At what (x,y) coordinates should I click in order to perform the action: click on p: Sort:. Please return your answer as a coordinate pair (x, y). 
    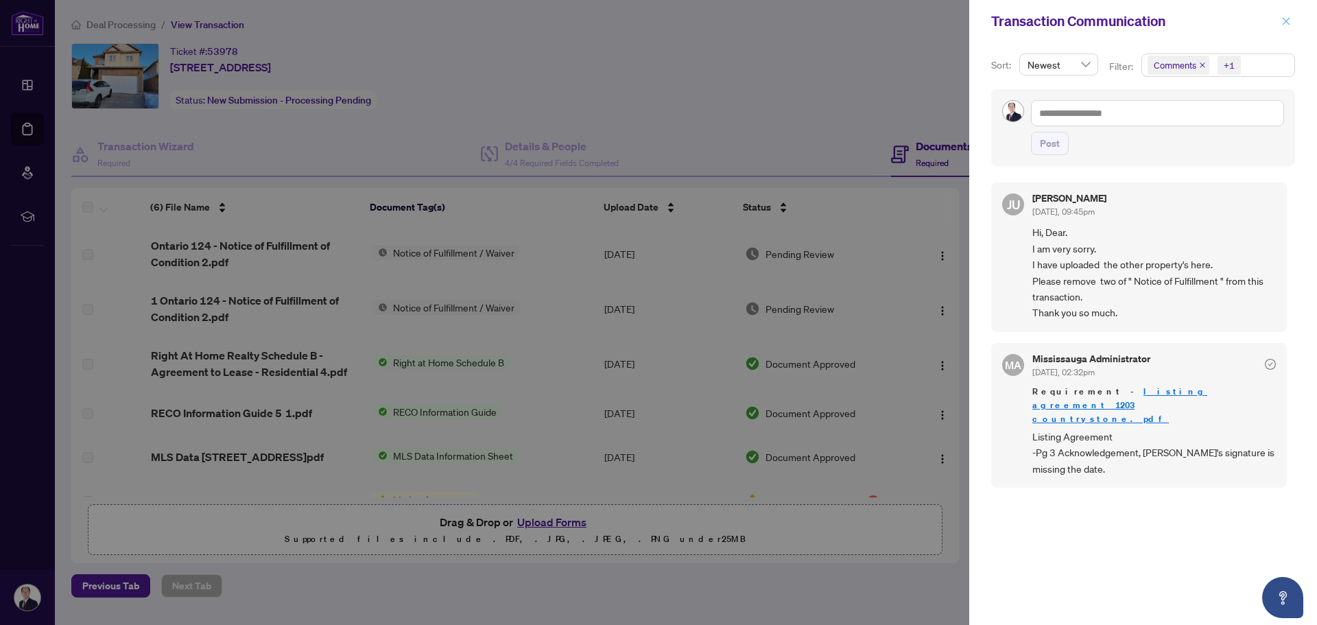
    Looking at the image, I should click on (1002, 65).